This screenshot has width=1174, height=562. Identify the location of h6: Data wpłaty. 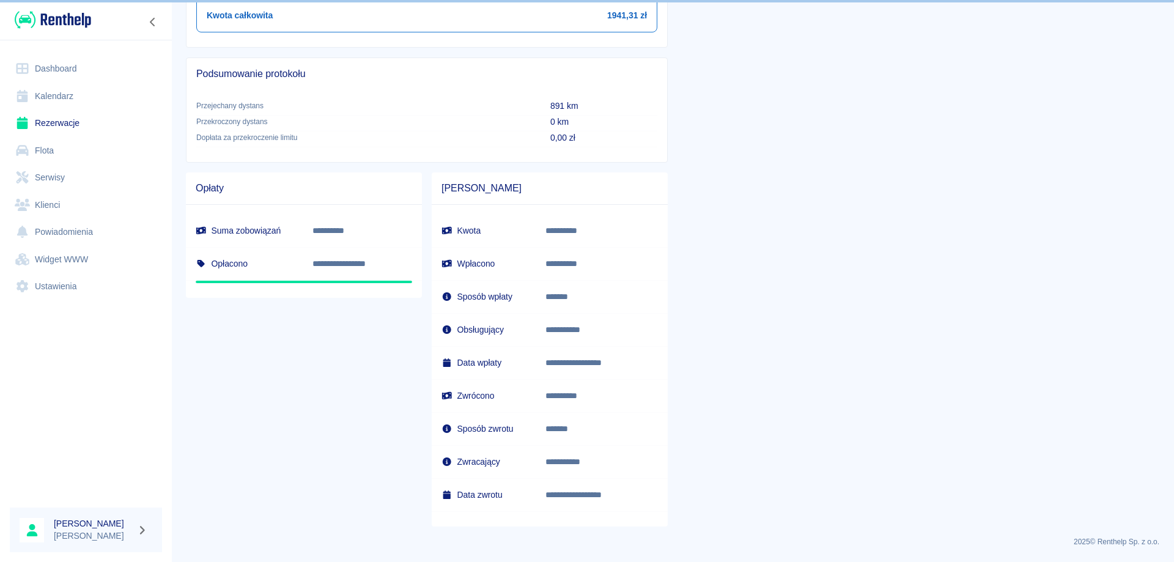
(483, 362).